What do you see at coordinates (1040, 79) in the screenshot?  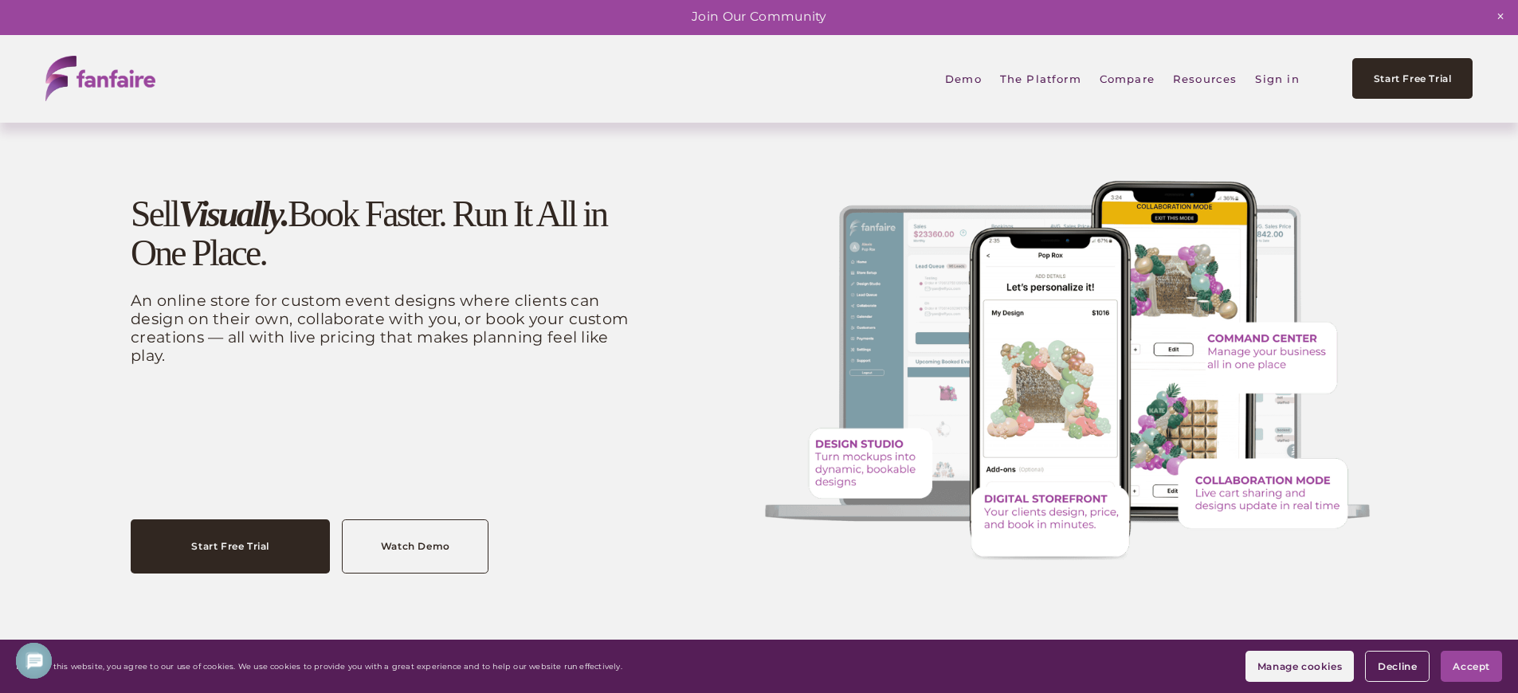 I see `span: The Platform` at bounding box center [1040, 79].